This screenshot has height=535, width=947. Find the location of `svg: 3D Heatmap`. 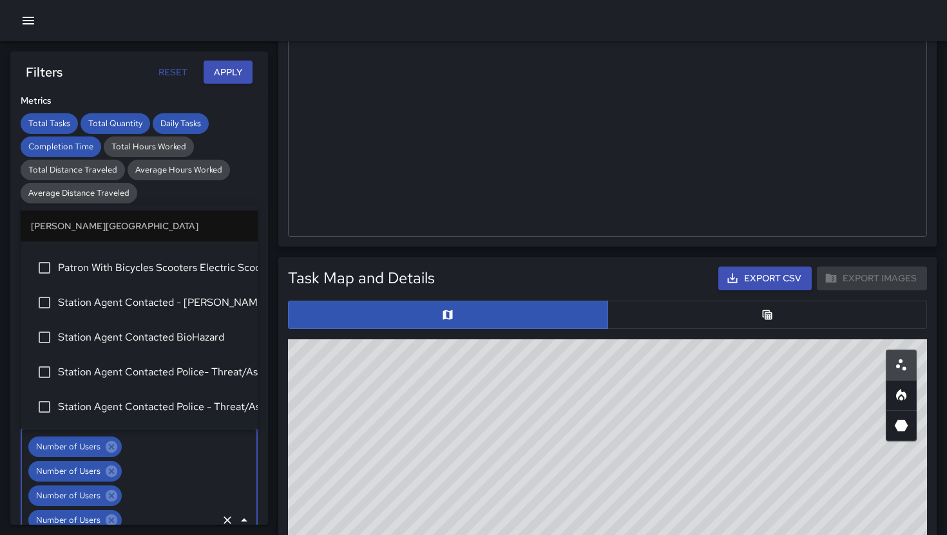

svg: 3D Heatmap is located at coordinates (902, 426).